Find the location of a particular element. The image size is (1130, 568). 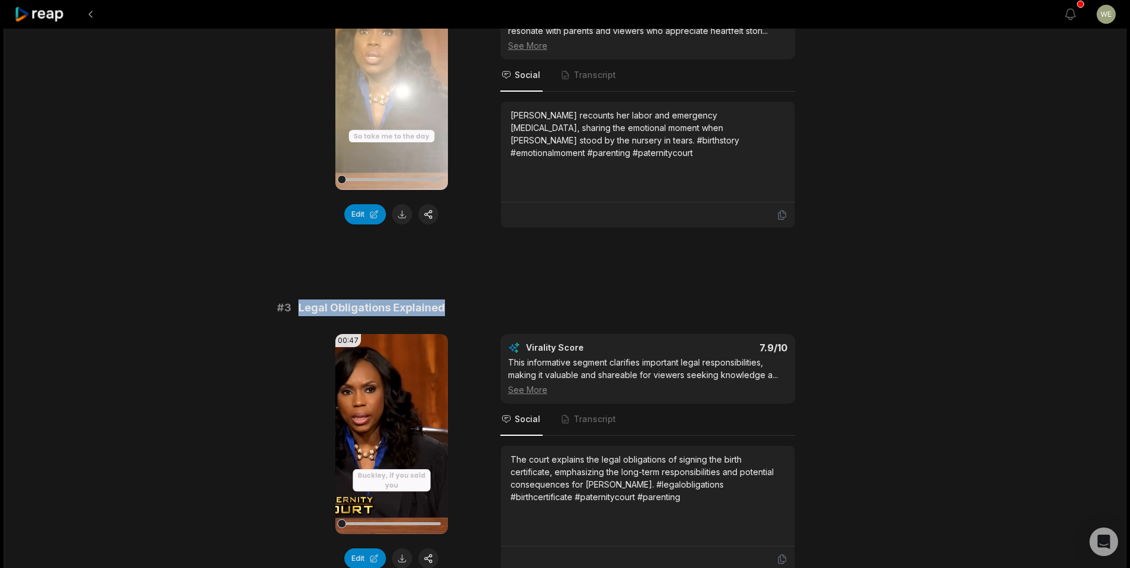

span: Legal Obligations Explained is located at coordinates (372, 308).